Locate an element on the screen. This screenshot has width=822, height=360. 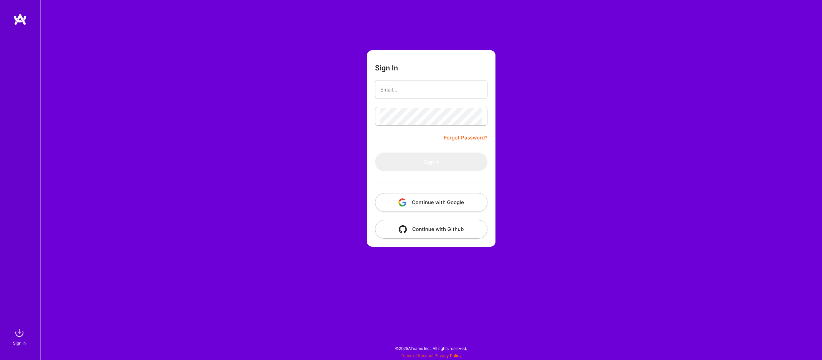
a: Forgot Password? is located at coordinates (466, 138).